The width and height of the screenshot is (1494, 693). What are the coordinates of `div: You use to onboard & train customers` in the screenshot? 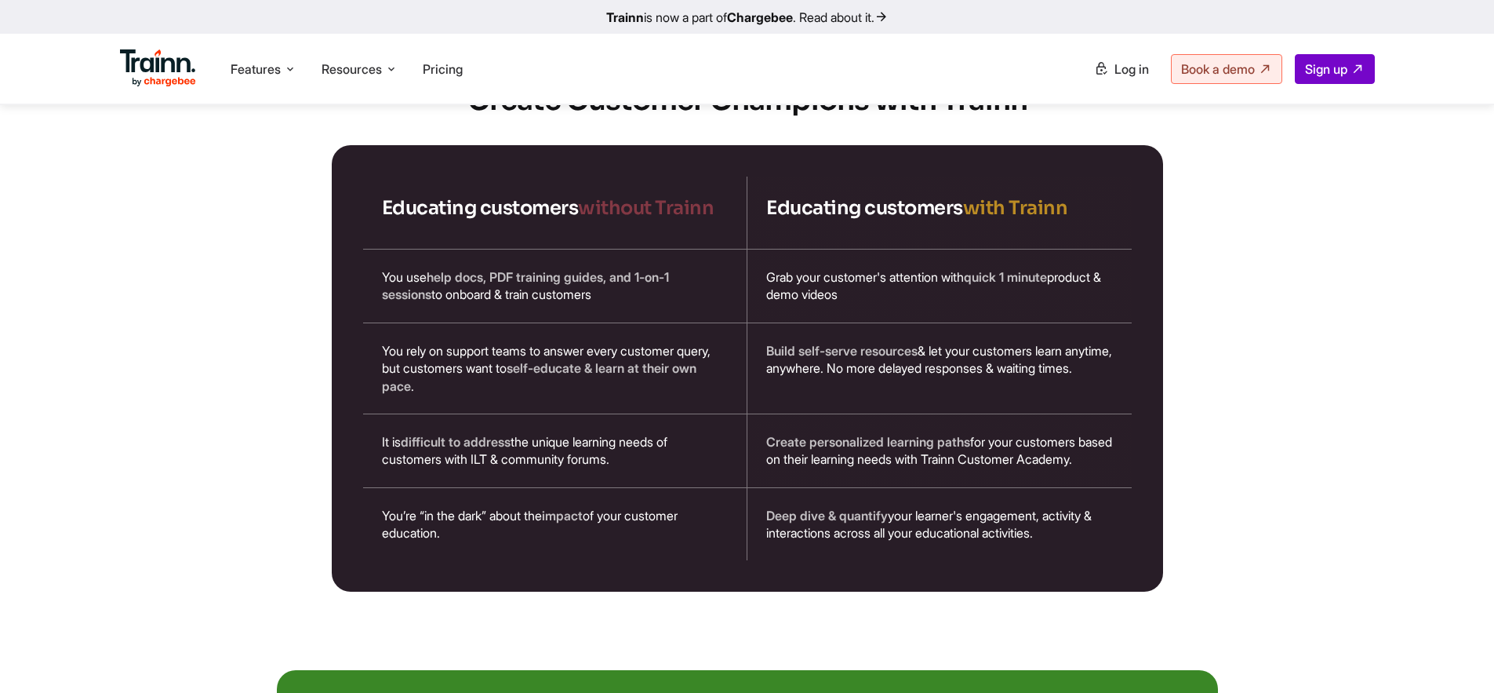 It's located at (555, 285).